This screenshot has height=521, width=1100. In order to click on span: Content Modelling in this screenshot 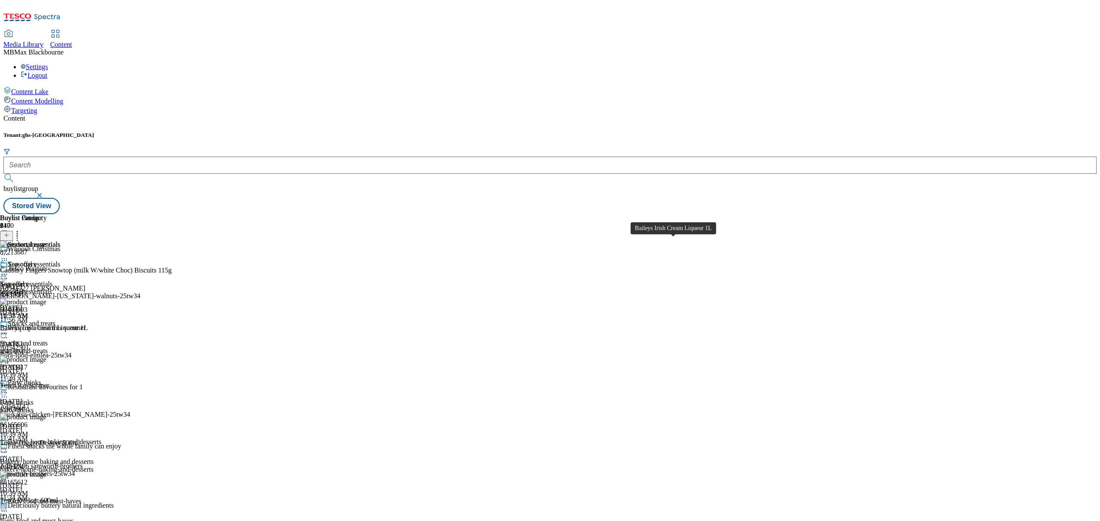, I will do `click(37, 101)`.